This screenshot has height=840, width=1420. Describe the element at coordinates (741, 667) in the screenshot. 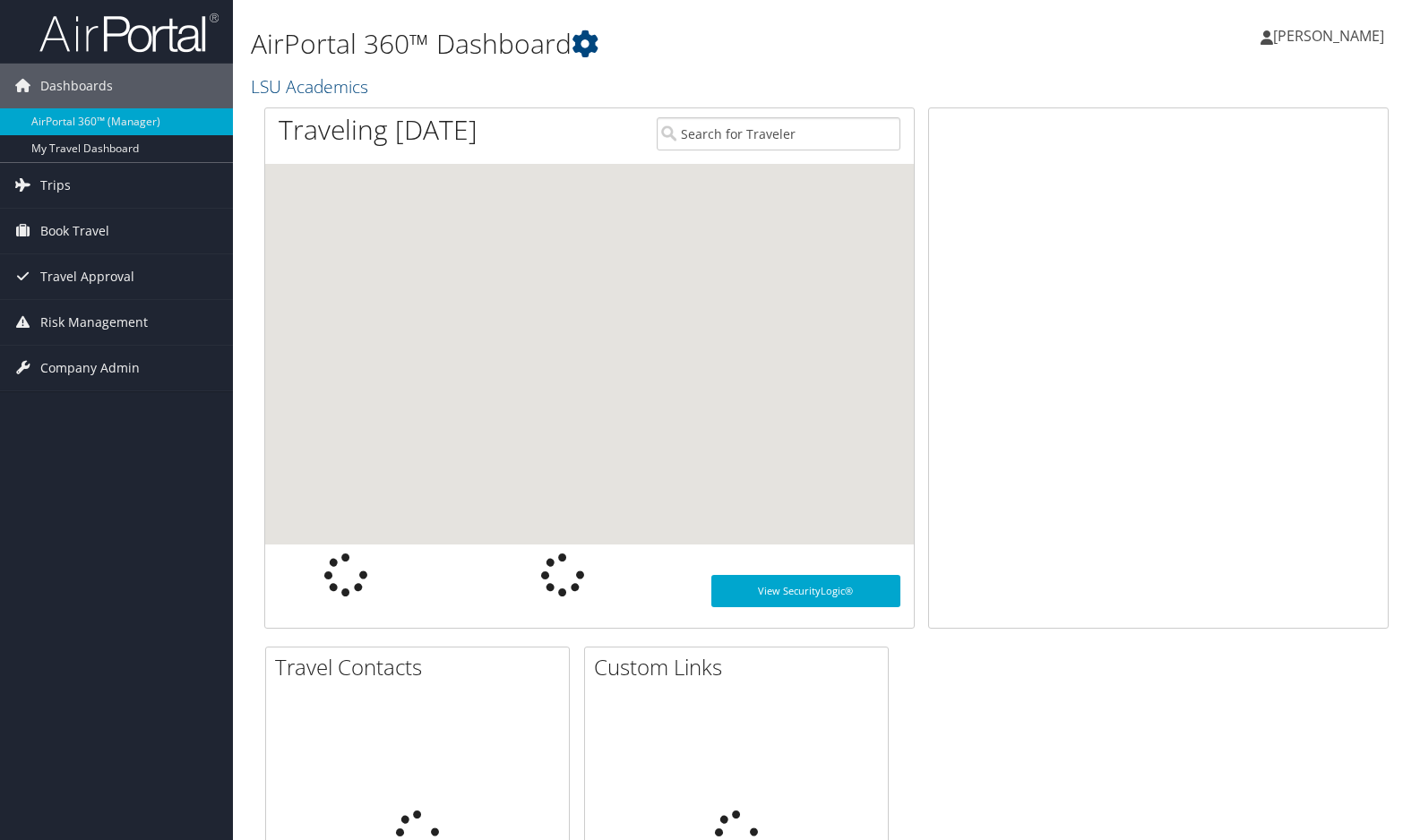

I see `h2: Custom Links` at that location.